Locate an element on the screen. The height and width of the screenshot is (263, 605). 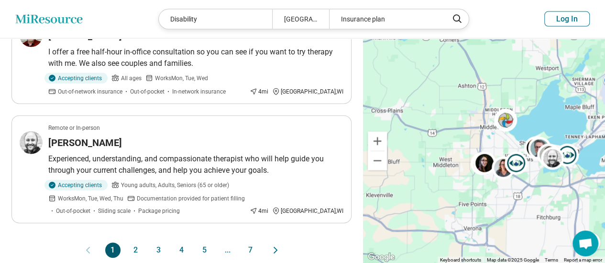
p: I offer a free half-hour in-office consultation so you can see if you want to try therapy with me... is located at coordinates (196, 58).